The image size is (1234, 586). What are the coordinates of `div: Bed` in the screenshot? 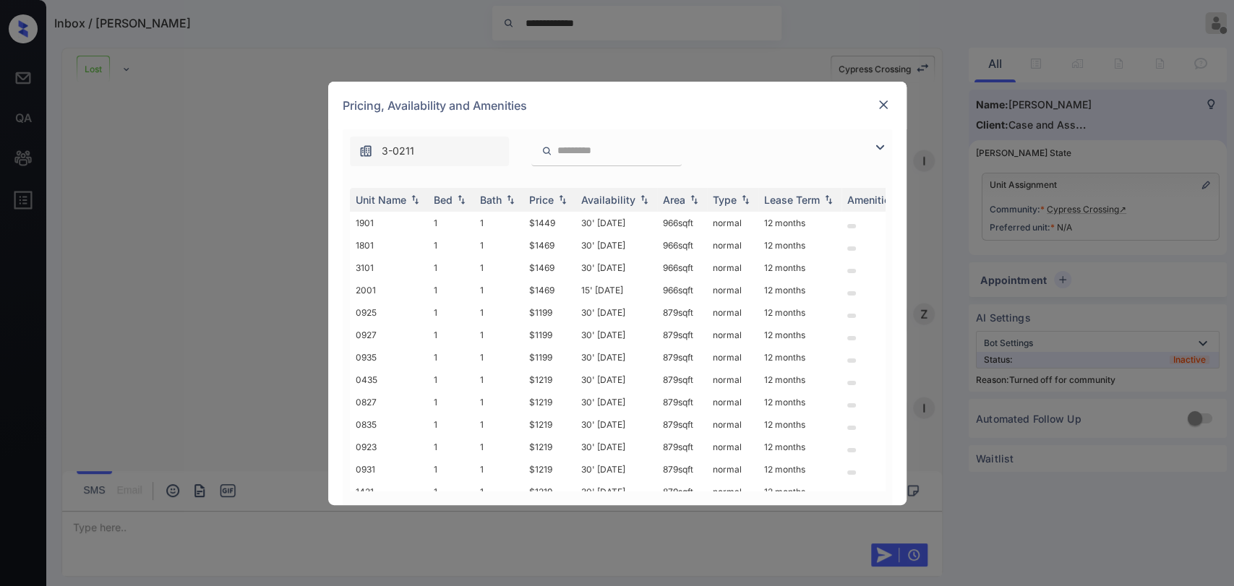 It's located at (443, 200).